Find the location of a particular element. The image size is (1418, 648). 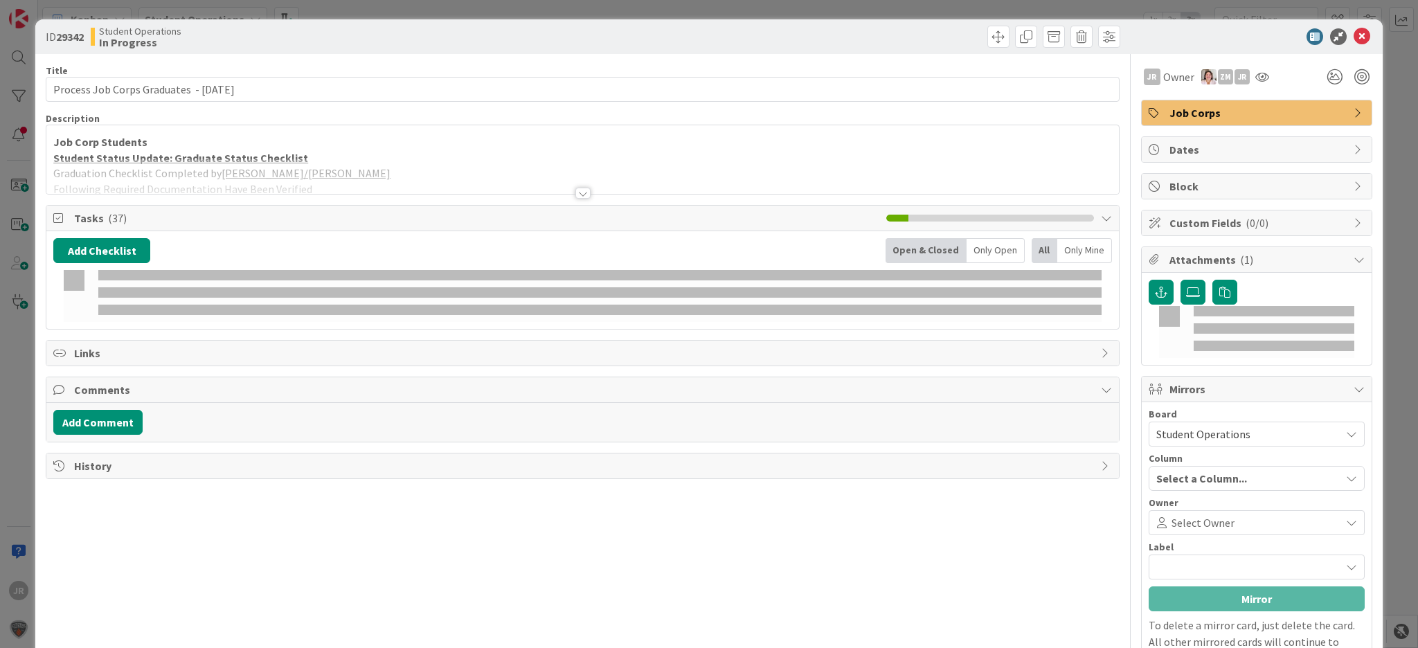

span: Comments is located at coordinates (584, 390).